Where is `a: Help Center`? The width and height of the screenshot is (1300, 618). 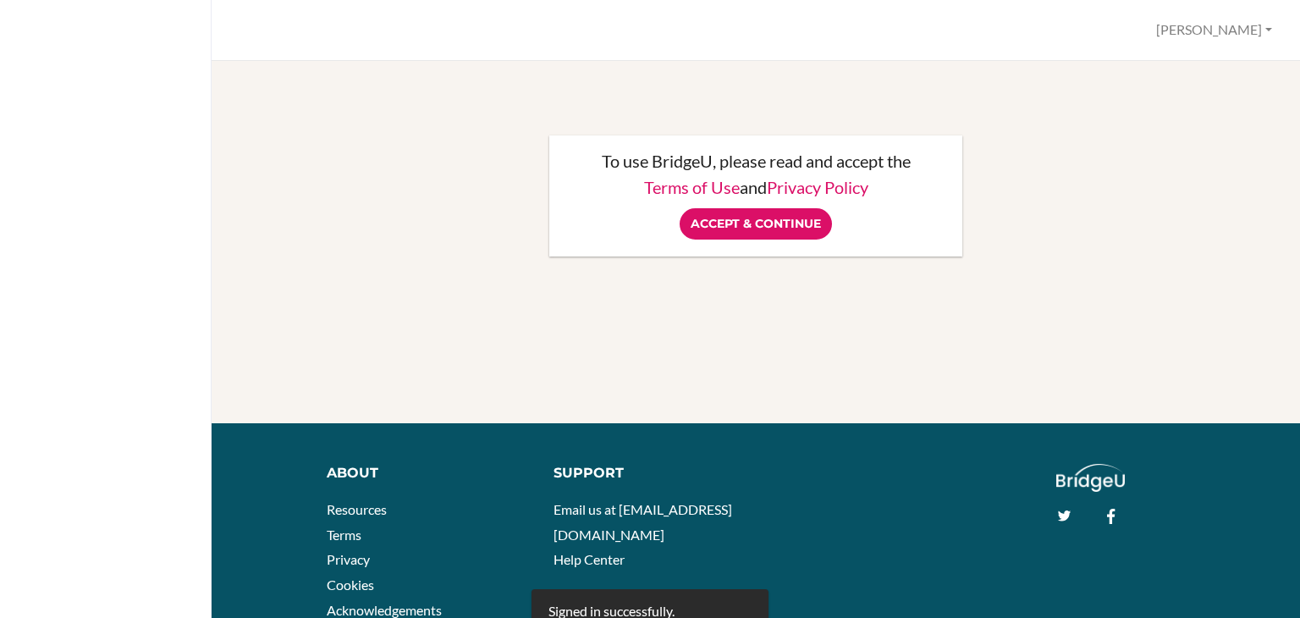
a: Help Center is located at coordinates (589, 559).